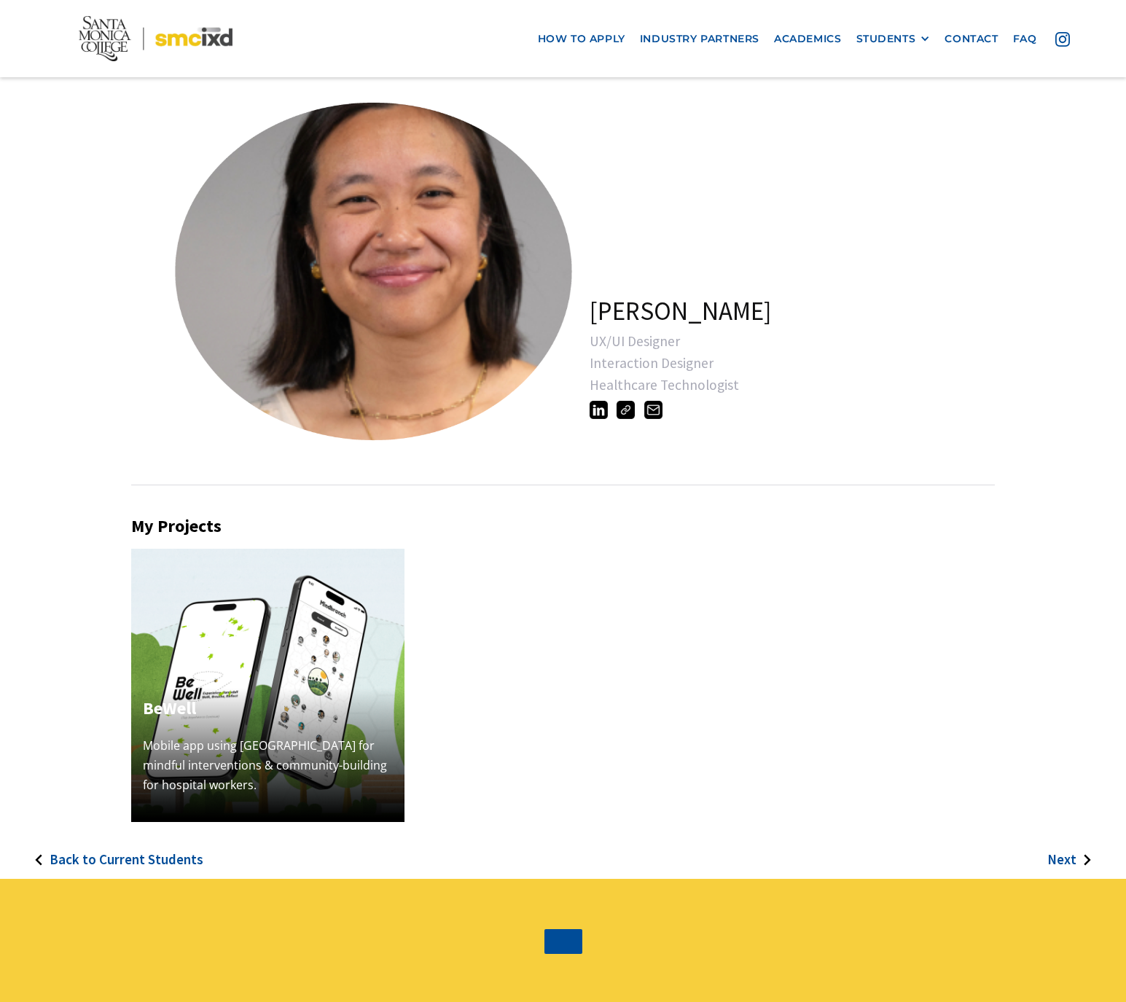  Describe the element at coordinates (108, 851) in the screenshot. I see `a: Back to Current Students` at that location.